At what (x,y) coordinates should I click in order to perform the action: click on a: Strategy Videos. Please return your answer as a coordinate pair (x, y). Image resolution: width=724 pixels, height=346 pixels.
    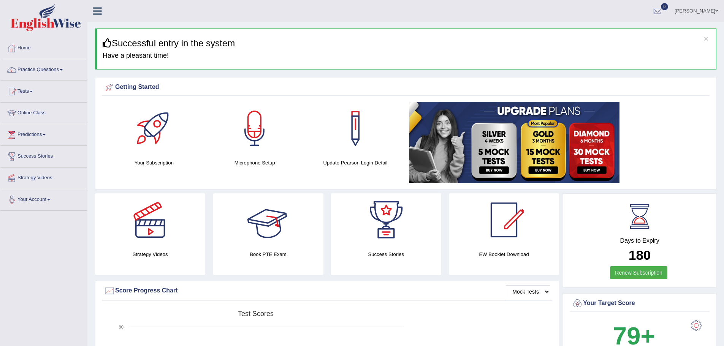
    Looking at the image, I should click on (44, 177).